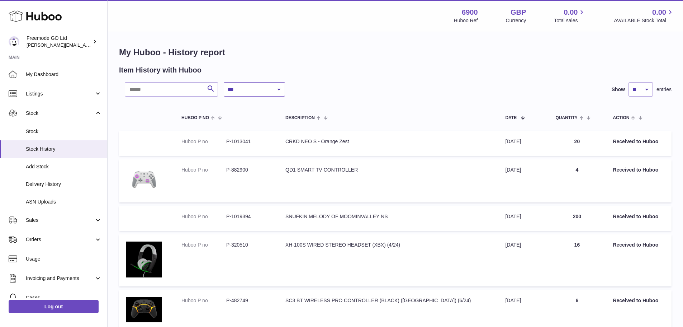 Image resolution: width=683 pixels, height=327 pixels. I want to click on span: Invoicing and Payments, so click(60, 278).